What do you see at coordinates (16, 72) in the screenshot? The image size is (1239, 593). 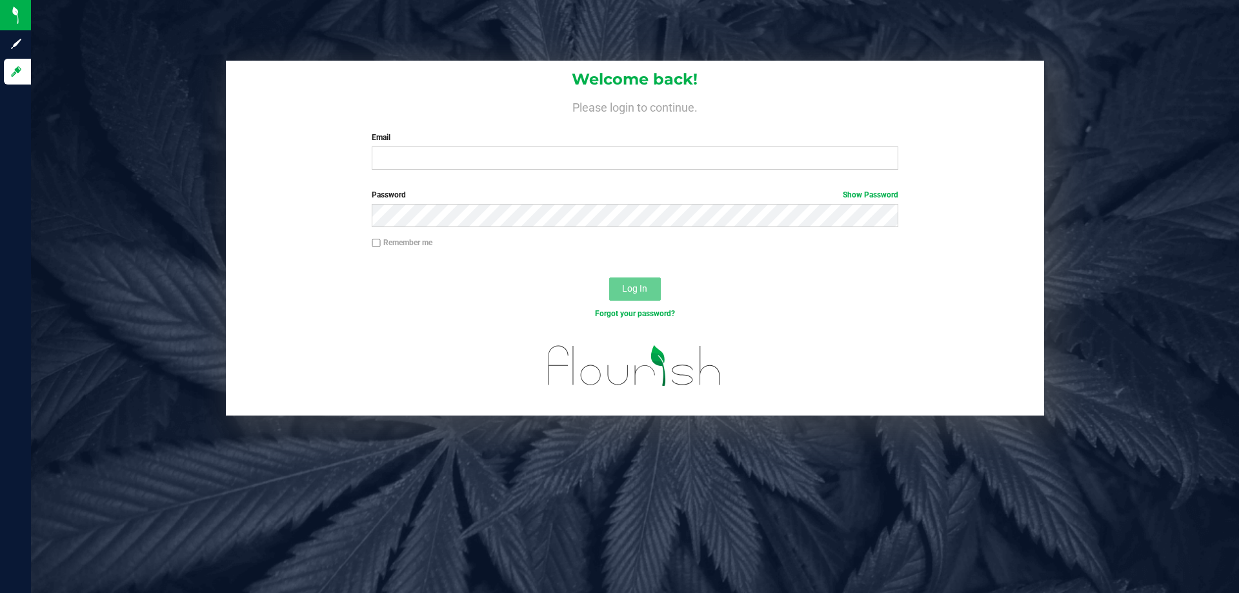 I see `inline-svg: Log in` at bounding box center [16, 72].